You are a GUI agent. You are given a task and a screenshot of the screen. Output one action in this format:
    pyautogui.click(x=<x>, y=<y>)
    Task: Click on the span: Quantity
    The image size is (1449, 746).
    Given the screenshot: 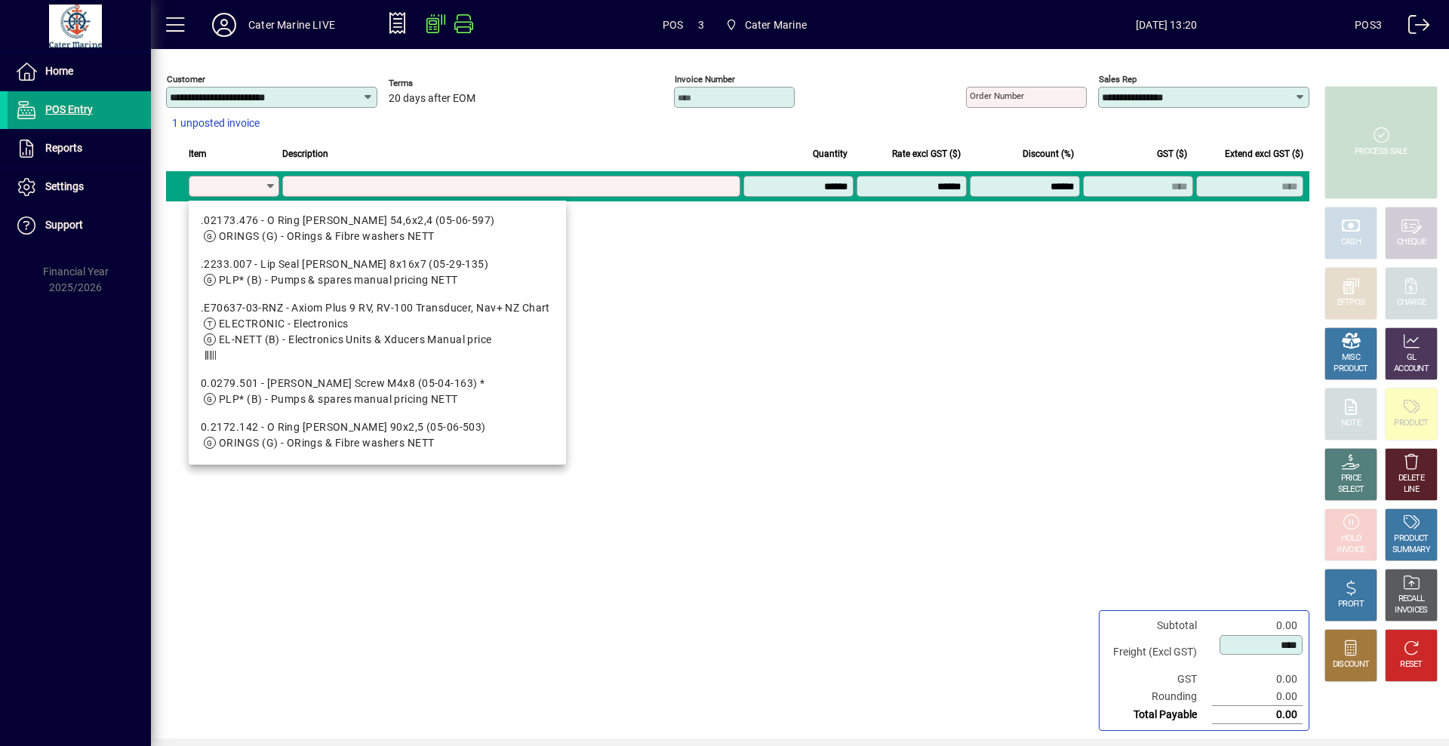 What is the action you would take?
    pyautogui.click(x=830, y=154)
    